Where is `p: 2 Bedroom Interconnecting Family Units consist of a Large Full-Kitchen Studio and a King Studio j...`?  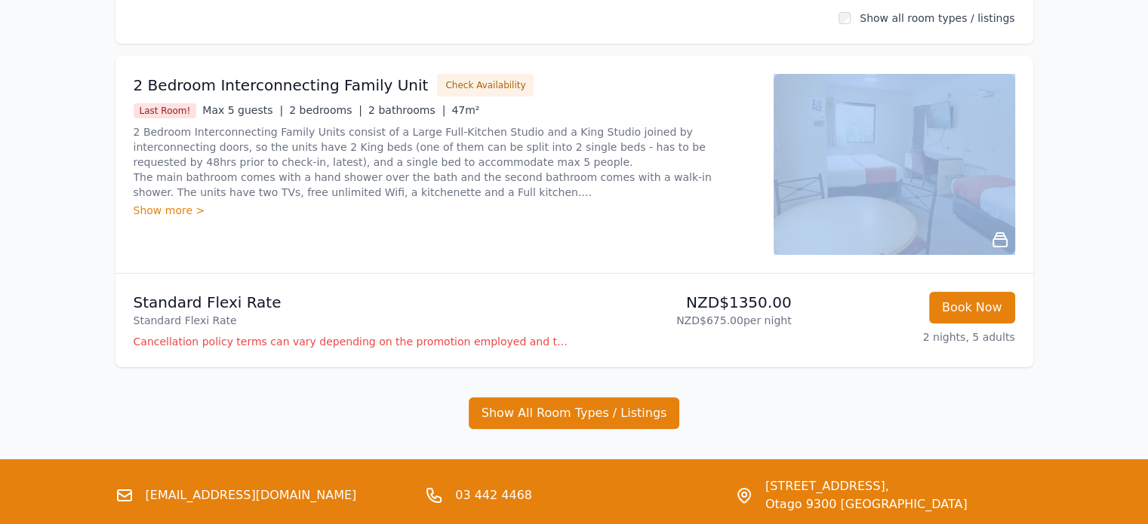
p: 2 Bedroom Interconnecting Family Units consist of a Large Full-Kitchen Studio and a King Studio j... is located at coordinates (444, 162).